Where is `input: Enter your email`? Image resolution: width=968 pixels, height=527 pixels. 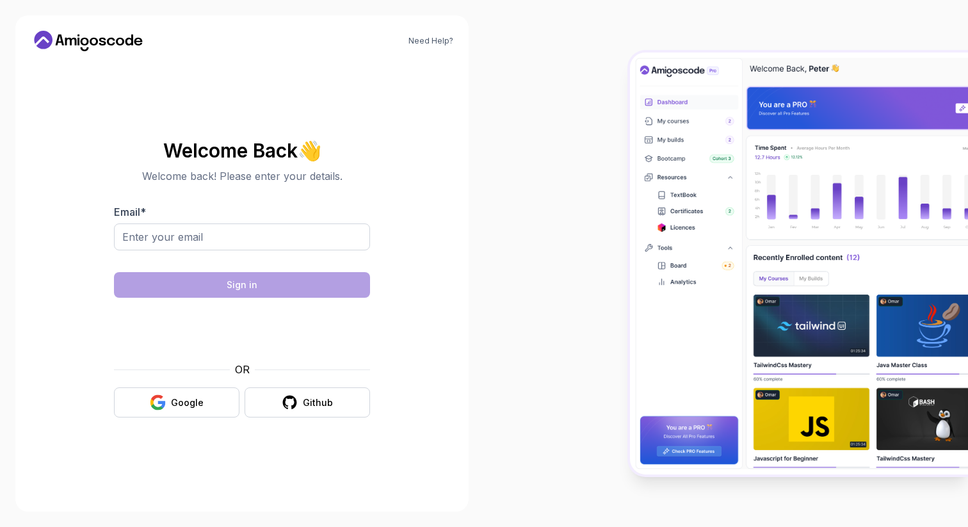
input: Enter your email is located at coordinates (242, 237).